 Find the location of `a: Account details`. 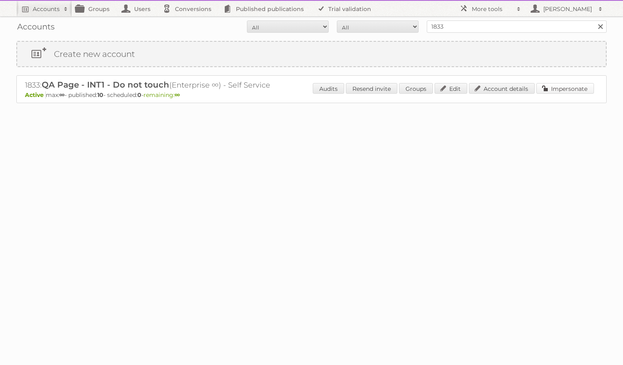

a: Account details is located at coordinates (502, 88).